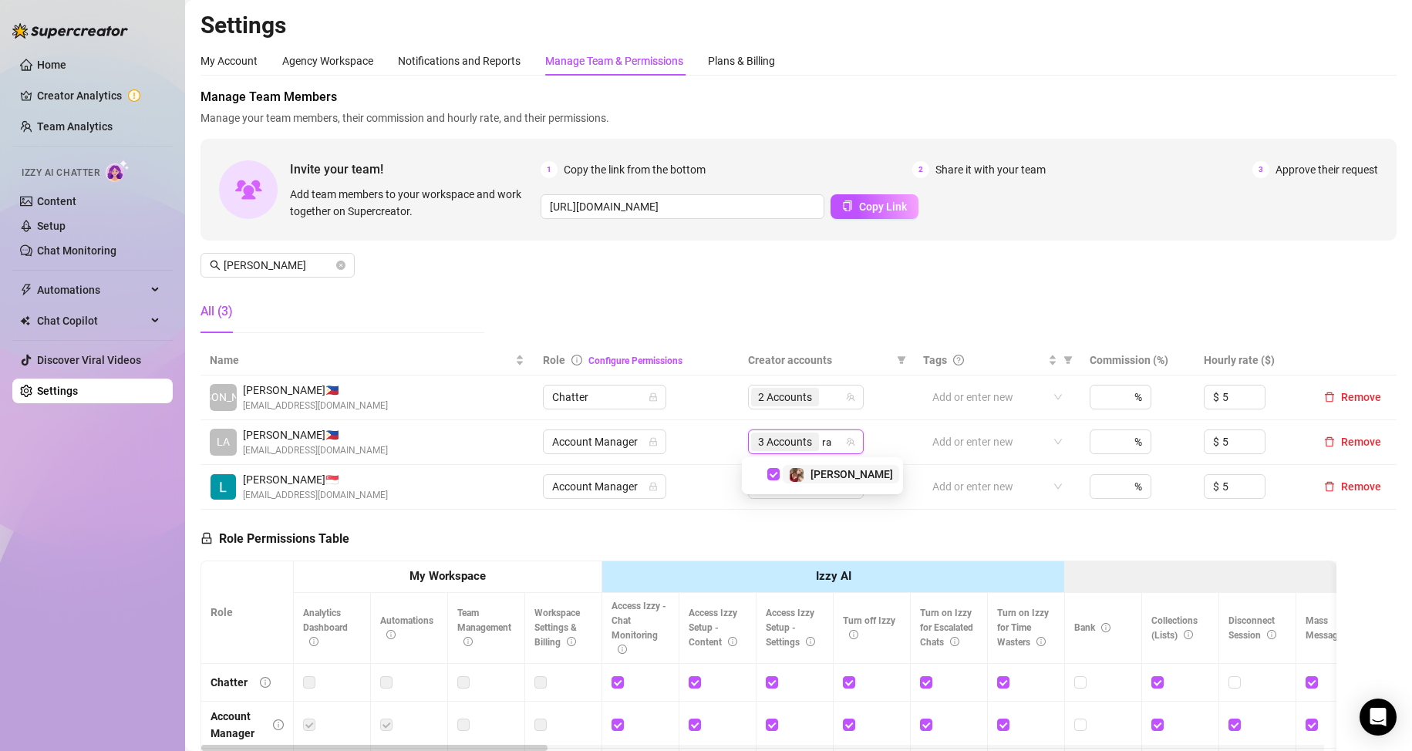  I want to click on img: Lara, Dulce Amor, so click(223, 487).